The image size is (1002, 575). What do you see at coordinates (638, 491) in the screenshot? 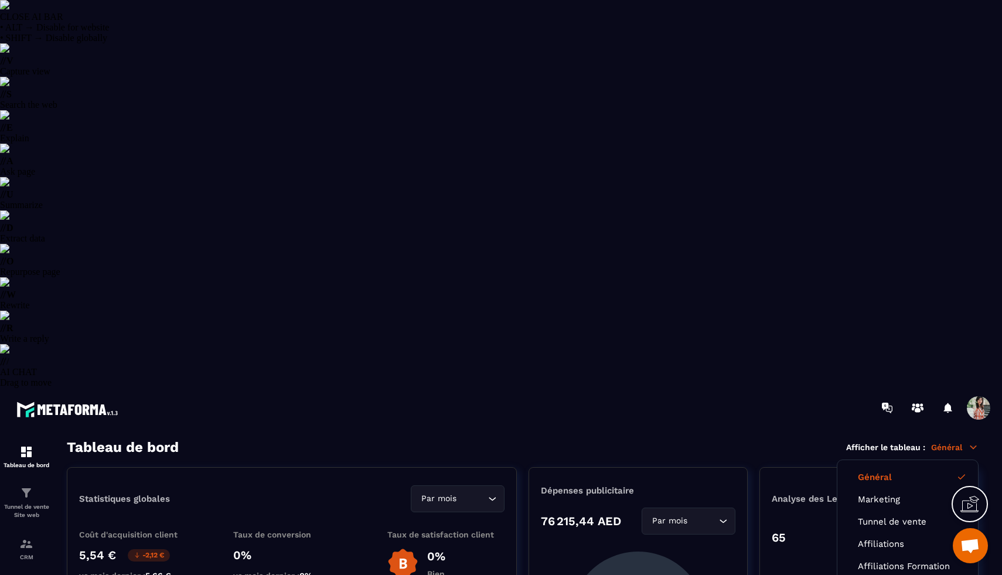
I see `p: Dépenses publicitaire` at bounding box center [638, 491].